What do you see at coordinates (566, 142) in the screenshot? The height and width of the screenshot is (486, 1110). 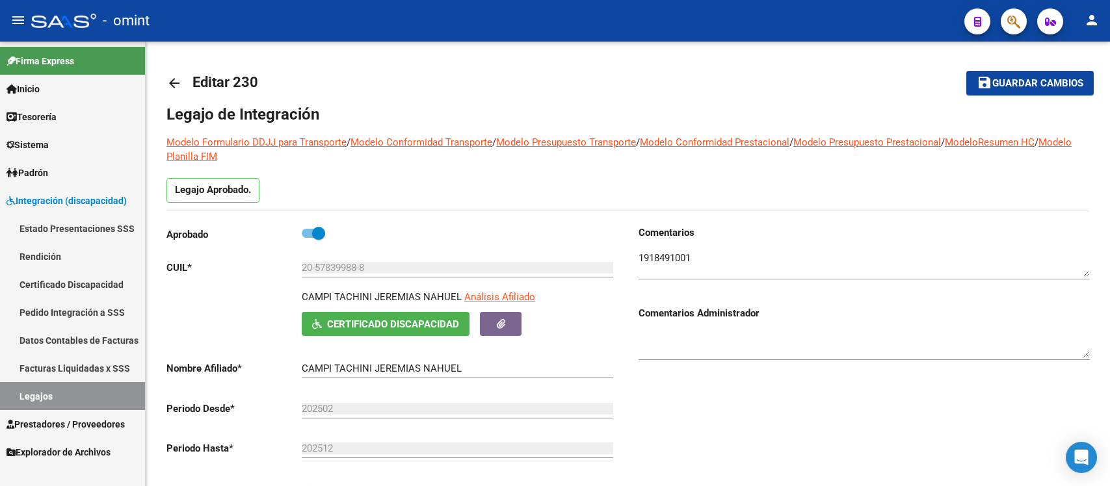 I see `a: Modelo Presupuesto Transporte` at bounding box center [566, 142].